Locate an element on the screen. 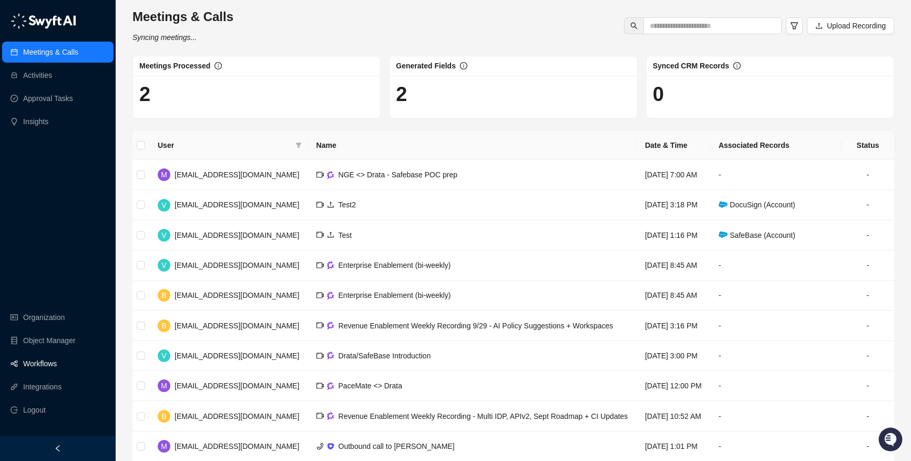  th: Name is located at coordinates (472, 145).